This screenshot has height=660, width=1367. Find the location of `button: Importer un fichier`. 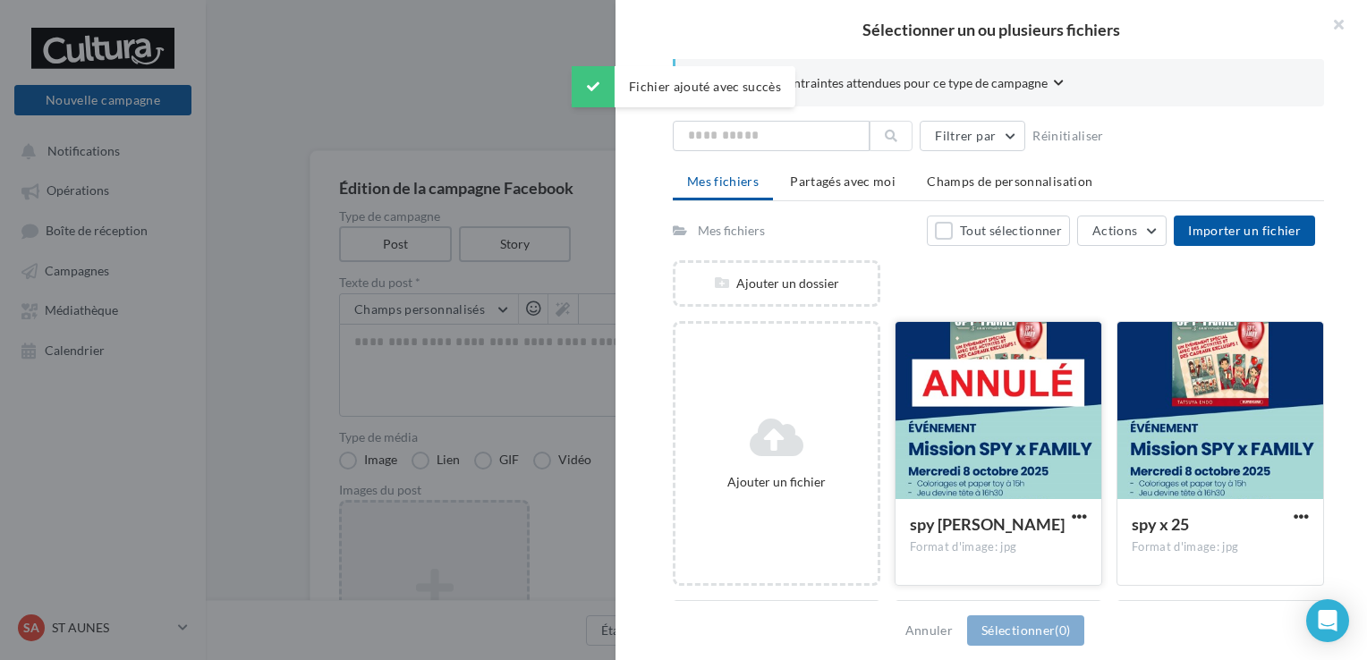

button: Importer un fichier is located at coordinates (1245, 231).